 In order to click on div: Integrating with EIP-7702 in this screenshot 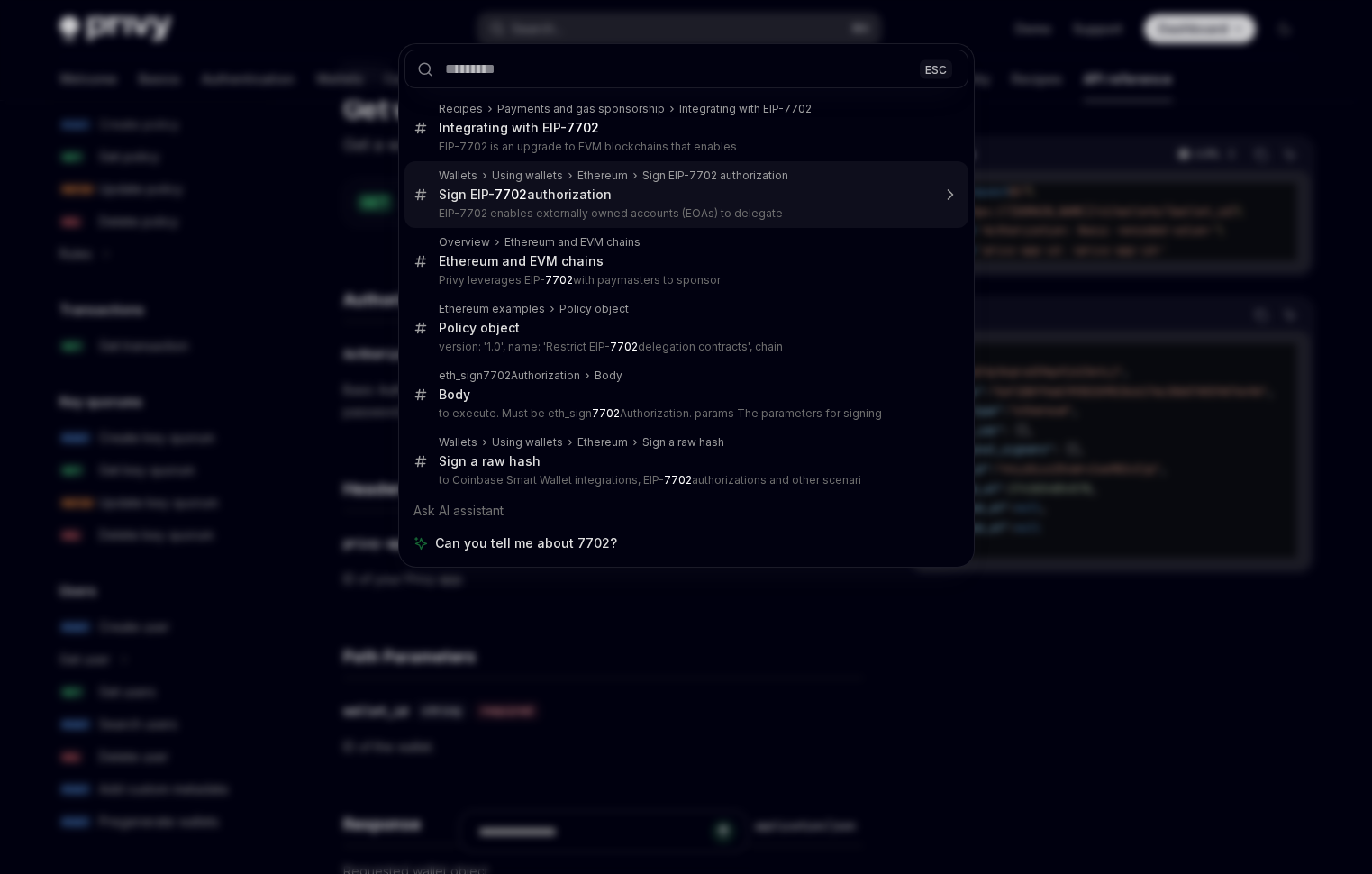, I will do `click(744, 109)`.